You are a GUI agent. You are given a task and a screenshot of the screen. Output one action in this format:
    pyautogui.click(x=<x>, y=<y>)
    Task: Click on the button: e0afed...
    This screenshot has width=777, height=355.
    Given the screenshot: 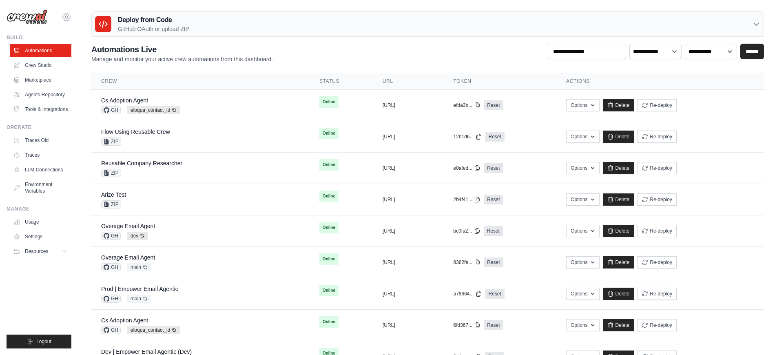 What is the action you would take?
    pyautogui.click(x=467, y=168)
    